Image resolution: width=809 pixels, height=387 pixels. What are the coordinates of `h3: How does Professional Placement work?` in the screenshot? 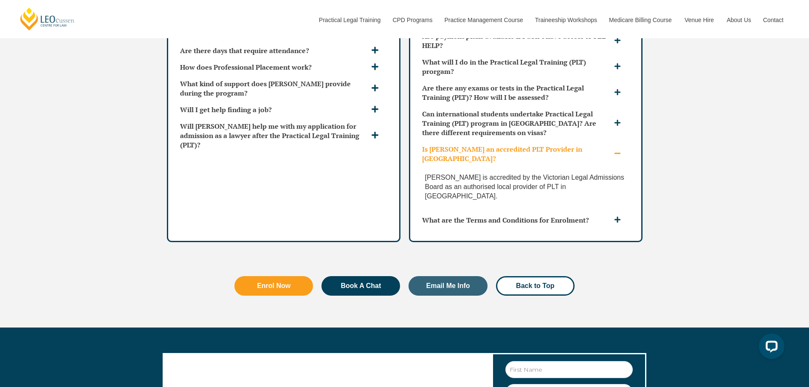 It's located at (274, 67).